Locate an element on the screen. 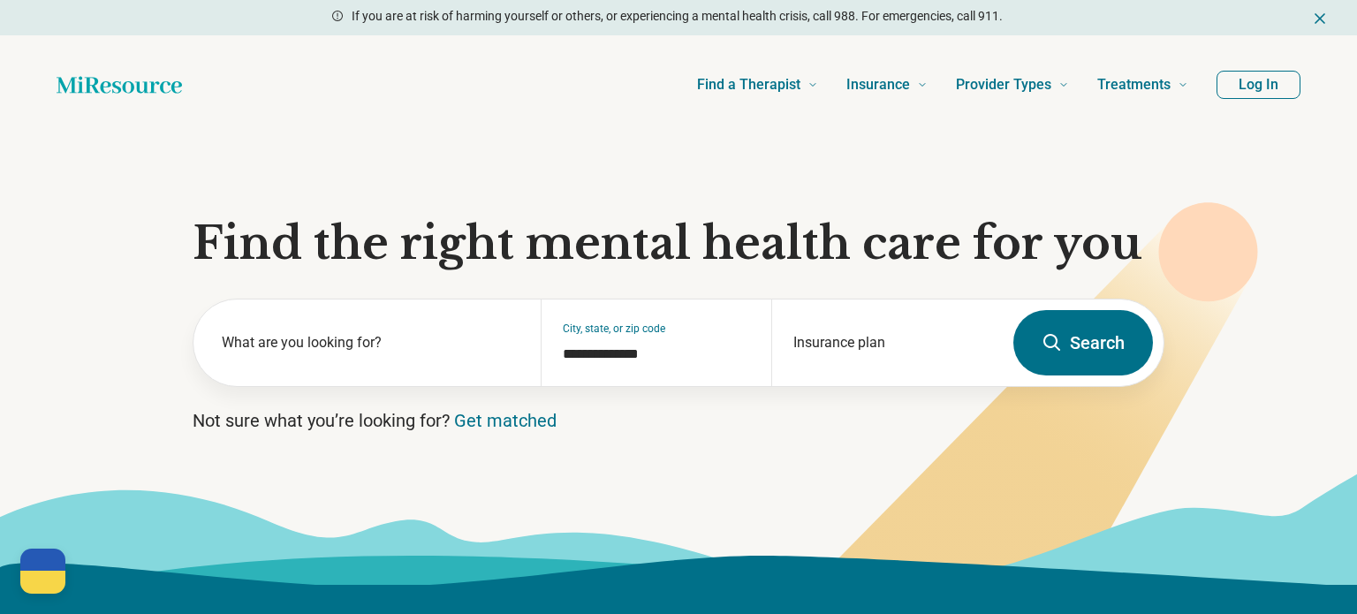  a: Find a Therapist is located at coordinates (757, 85).